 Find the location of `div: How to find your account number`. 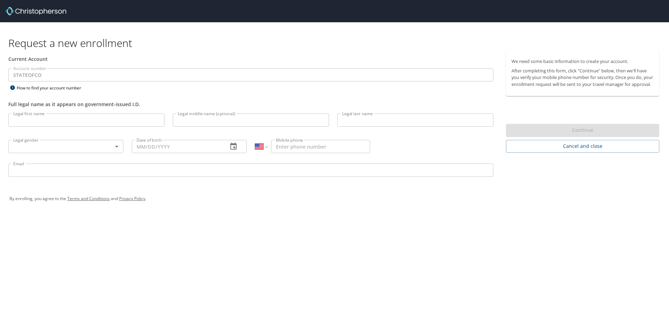

div: How to find your account number is located at coordinates (52, 88).